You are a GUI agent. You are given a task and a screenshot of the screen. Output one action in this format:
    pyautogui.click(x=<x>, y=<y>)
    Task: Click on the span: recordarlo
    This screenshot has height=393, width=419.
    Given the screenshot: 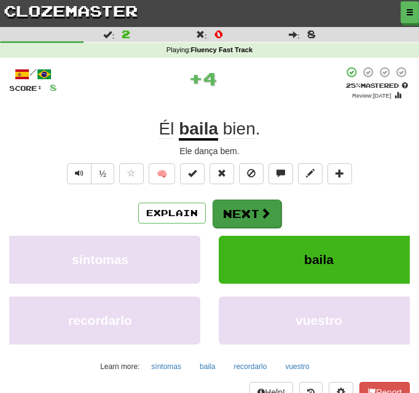 What is the action you would take?
    pyautogui.click(x=100, y=320)
    